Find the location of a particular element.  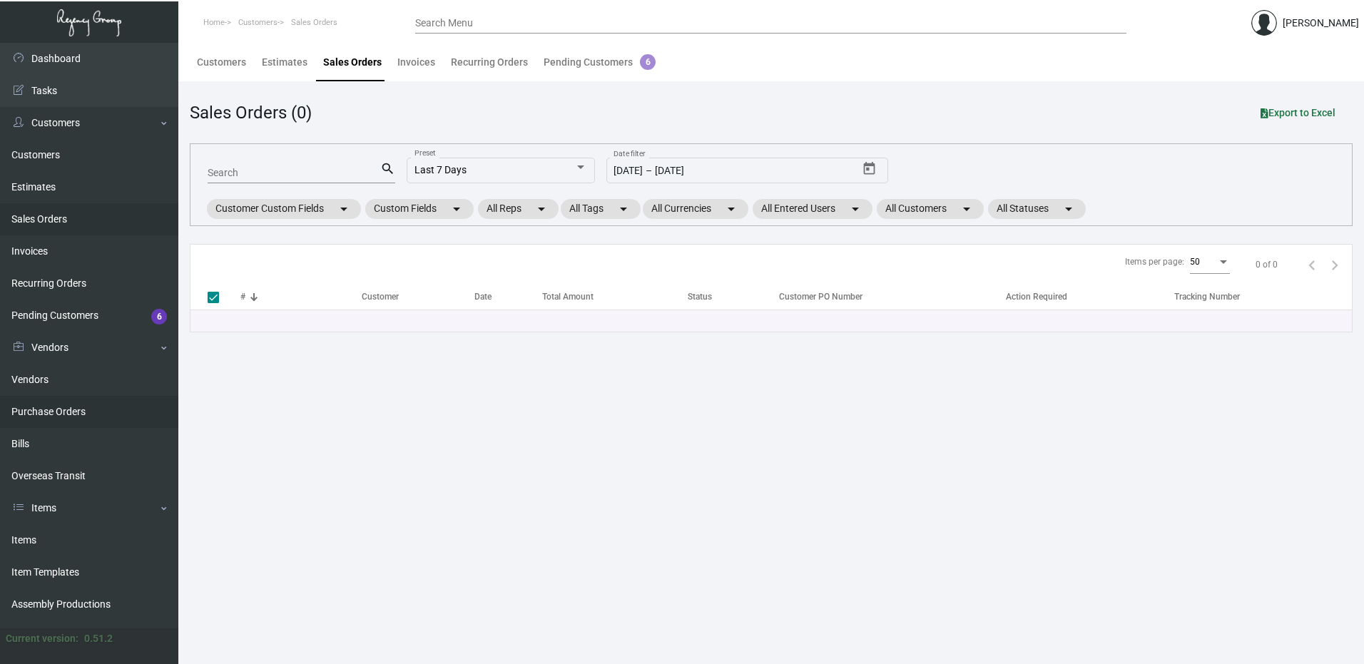

mat-chip: Customer Custom Fields is located at coordinates (284, 209).